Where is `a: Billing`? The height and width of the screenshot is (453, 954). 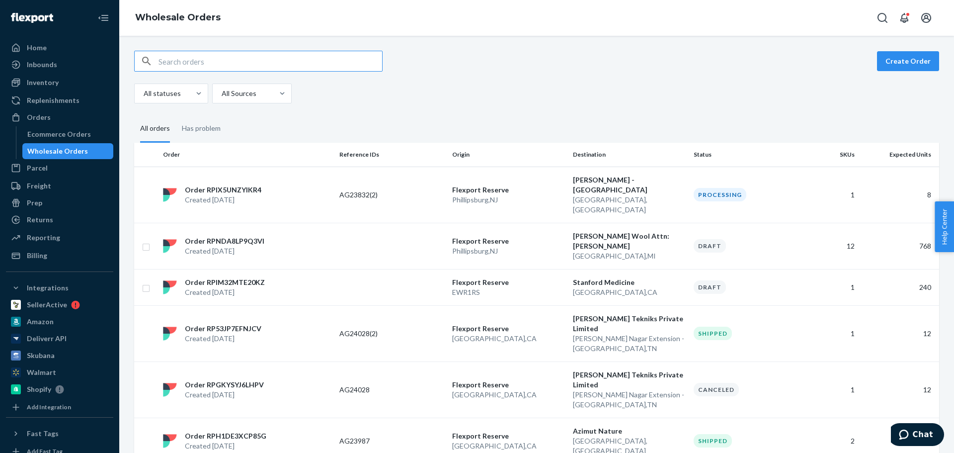
a: Billing is located at coordinates (60, 255).